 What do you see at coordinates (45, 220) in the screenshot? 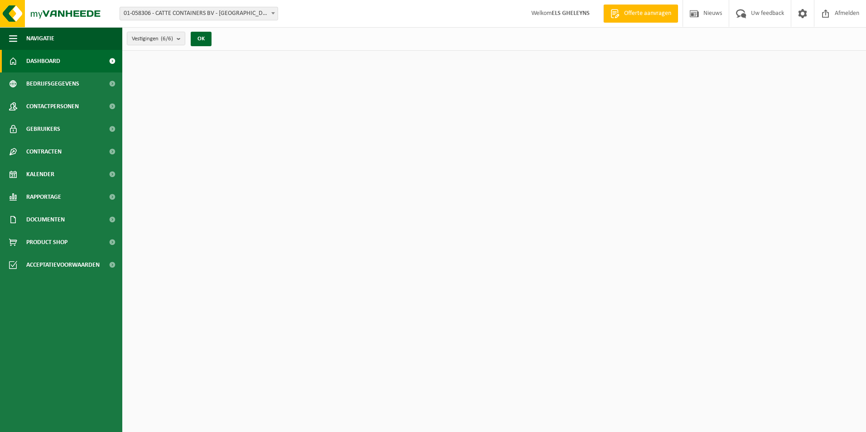
I see `span: Documenten` at bounding box center [45, 220].